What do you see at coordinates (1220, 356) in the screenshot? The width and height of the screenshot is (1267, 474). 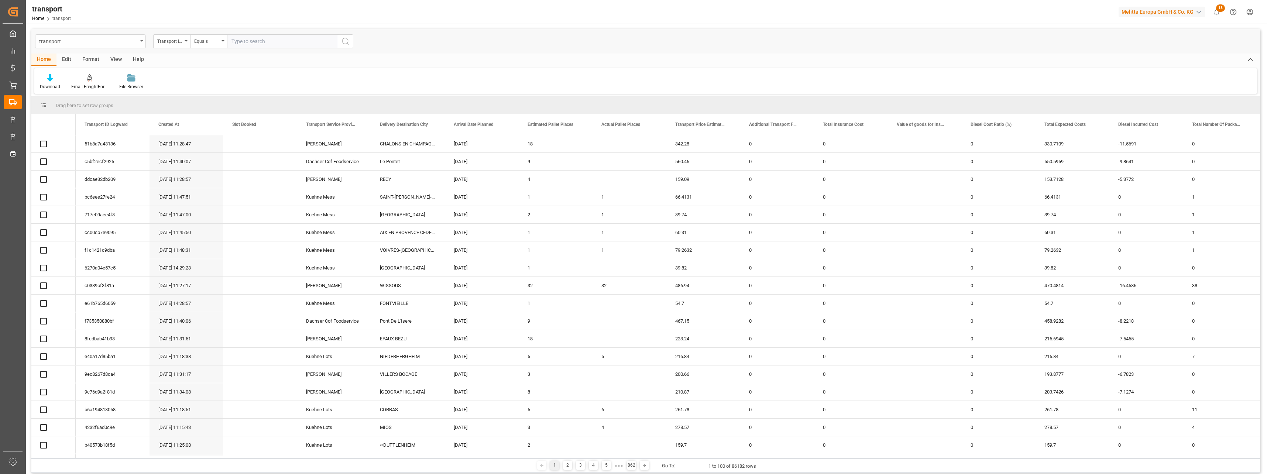 I see `div: 7` at bounding box center [1220, 356].